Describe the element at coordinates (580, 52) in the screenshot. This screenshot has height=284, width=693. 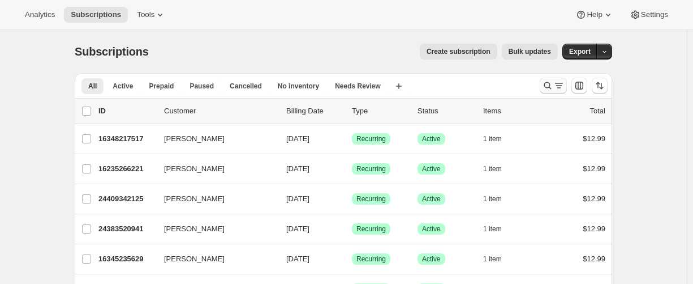
I see `span: Export` at that location.